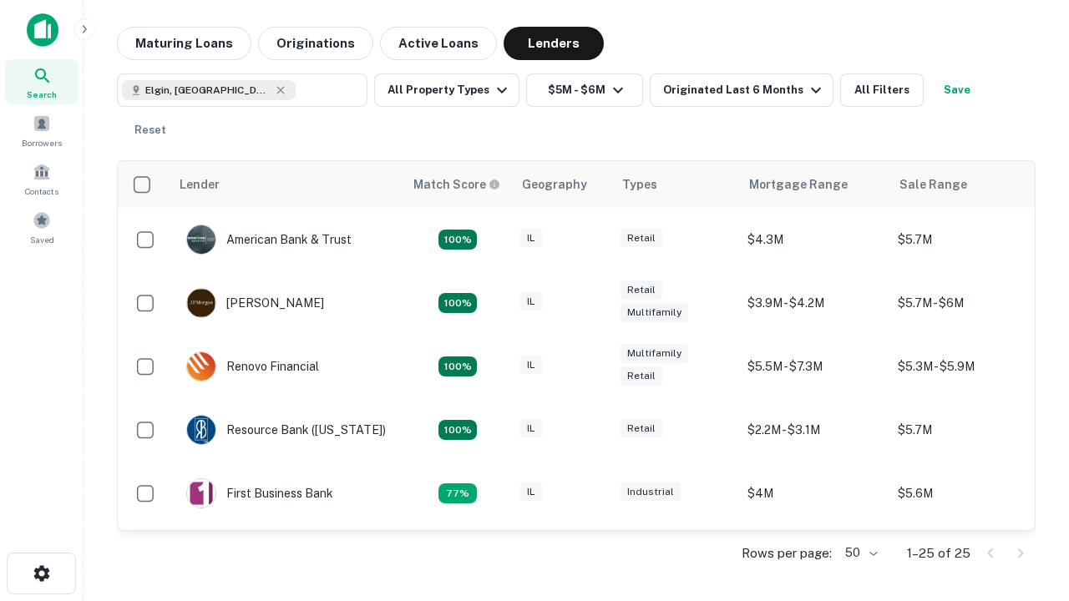 The width and height of the screenshot is (1069, 601). Describe the element at coordinates (814, 367) in the screenshot. I see `td: $5.5M - $7.3M` at that location.